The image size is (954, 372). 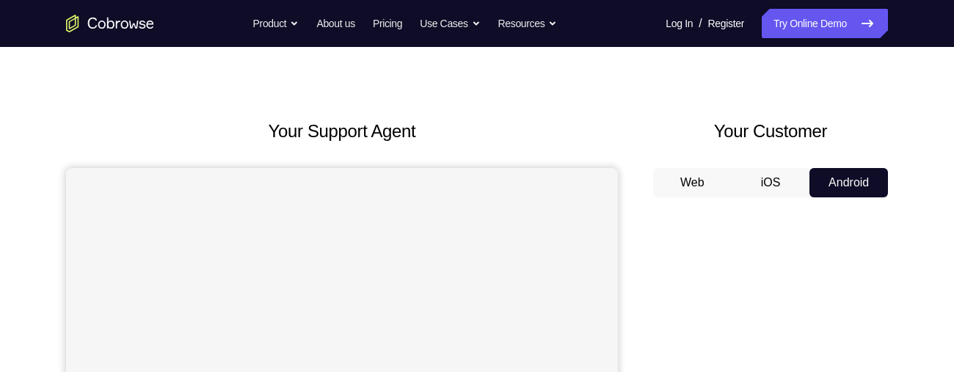 I want to click on h2: Your Support Agent, so click(x=342, y=131).